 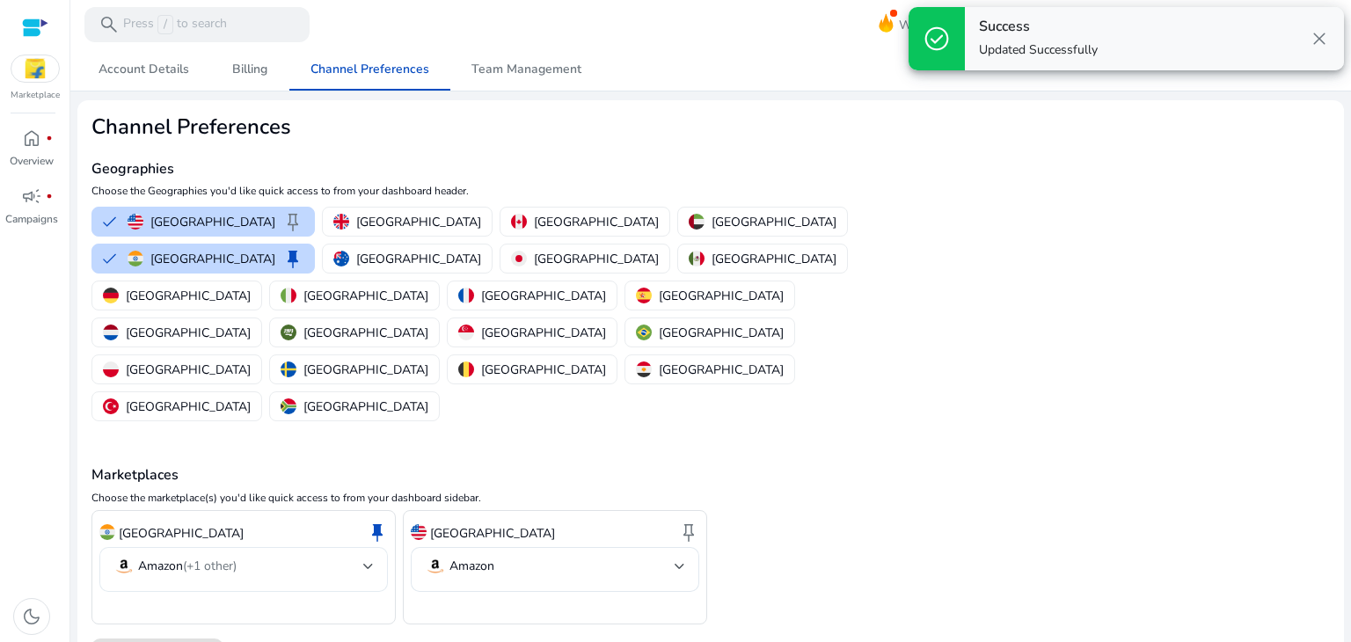 What do you see at coordinates (504, 127) in the screenshot?
I see `h2: Channel Preferences` at bounding box center [504, 127].